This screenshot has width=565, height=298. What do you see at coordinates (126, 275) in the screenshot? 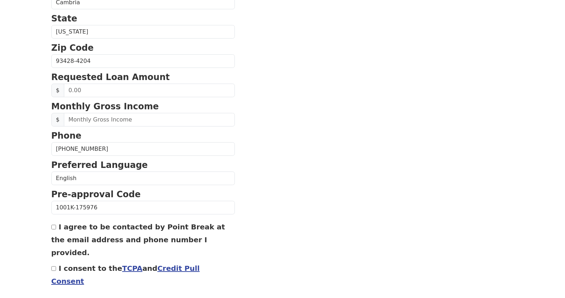
I see `label: I consent to the and` at bounding box center [126, 275].